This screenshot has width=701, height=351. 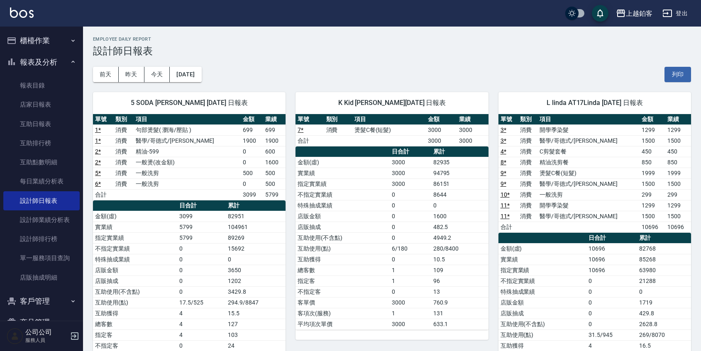 I want to click on td: 699, so click(x=252, y=130).